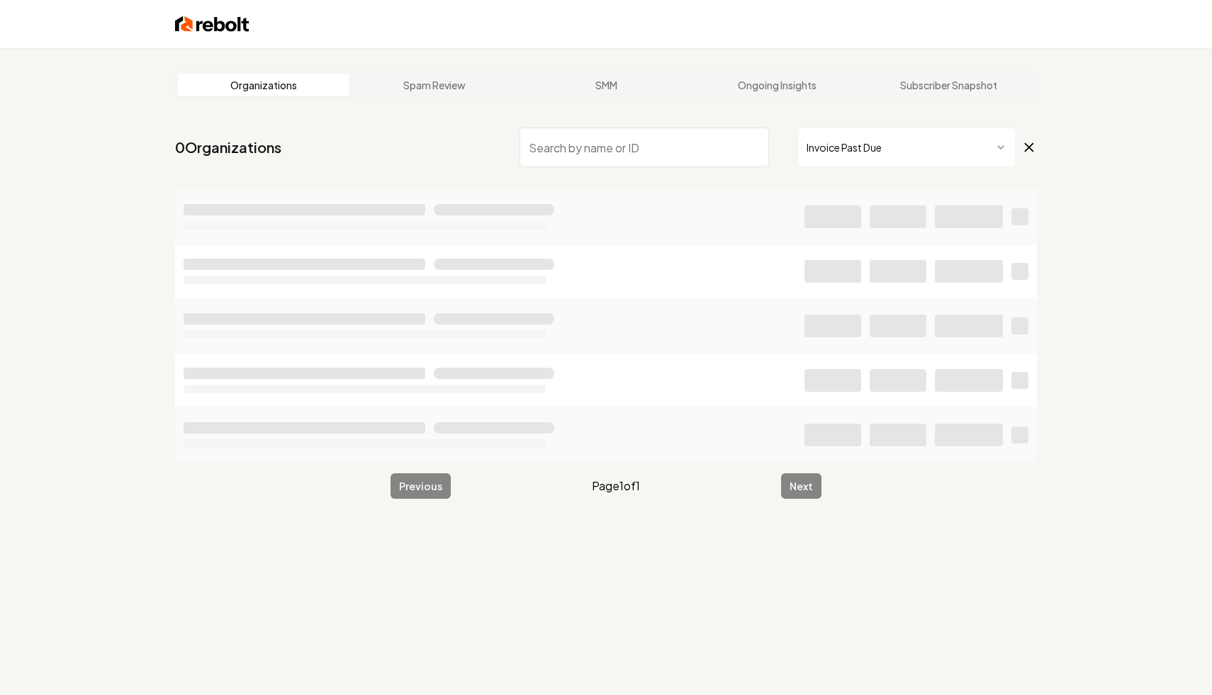 The width and height of the screenshot is (1212, 695). Describe the element at coordinates (228, 147) in the screenshot. I see `a: 0Organizations` at that location.